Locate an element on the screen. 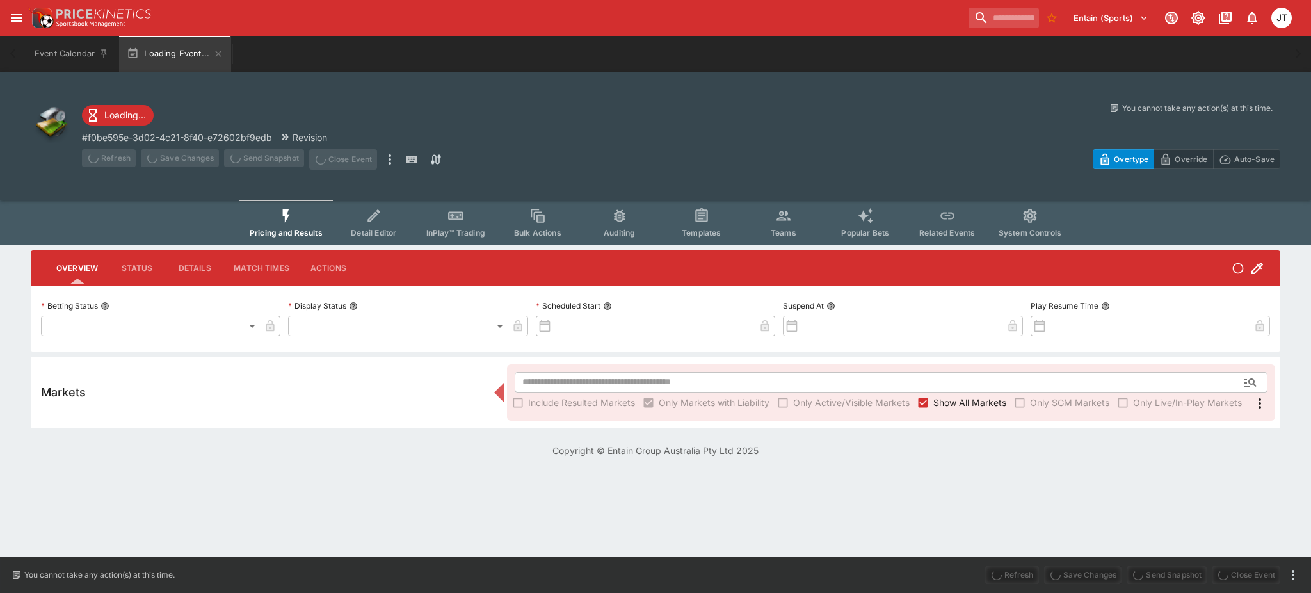 The image size is (1311, 593). p: Copy To Clipboard is located at coordinates (177, 137).